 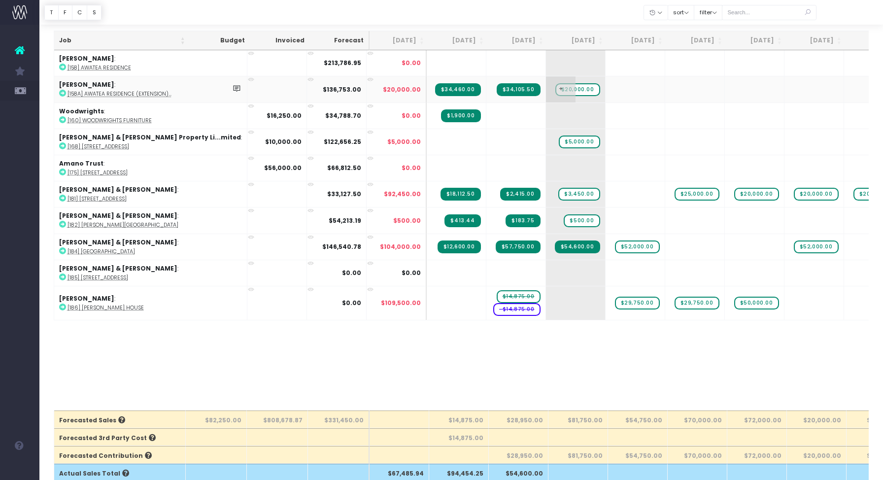 What do you see at coordinates (400, 247) in the screenshot?
I see `span: $104,000.00` at bounding box center [400, 247].